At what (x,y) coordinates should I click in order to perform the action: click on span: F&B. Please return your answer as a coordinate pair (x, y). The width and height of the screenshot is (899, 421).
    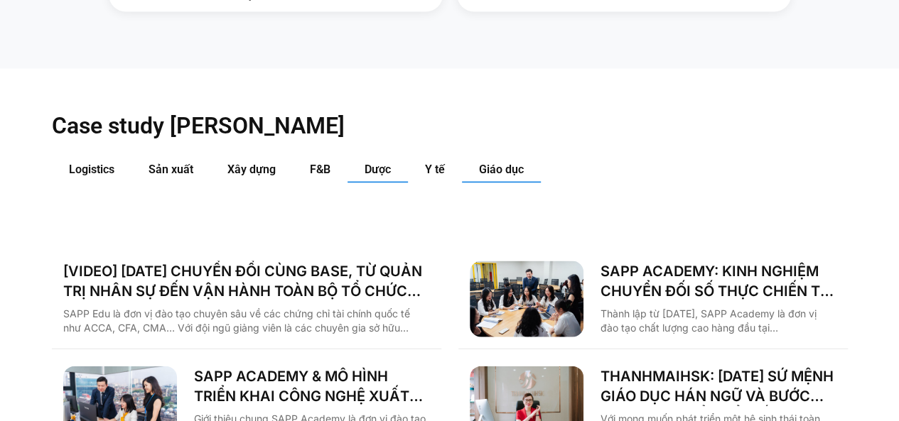
    Looking at the image, I should click on (320, 169).